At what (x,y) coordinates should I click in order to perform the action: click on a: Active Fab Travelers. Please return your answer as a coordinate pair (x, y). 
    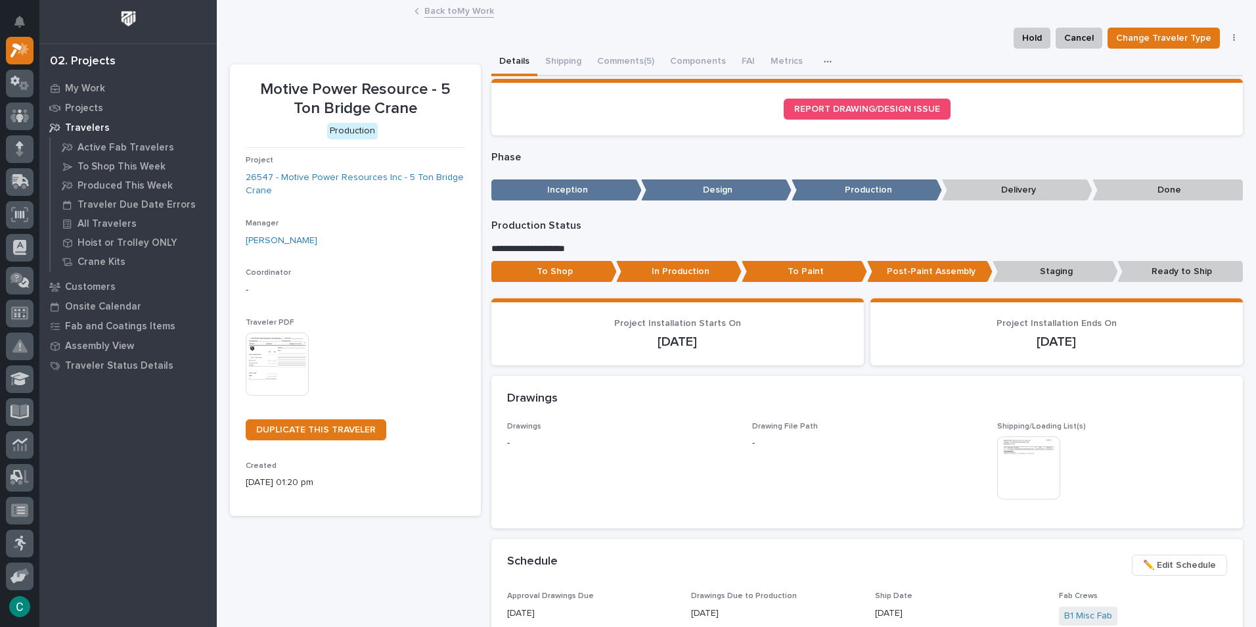
    Looking at the image, I should click on (133, 147).